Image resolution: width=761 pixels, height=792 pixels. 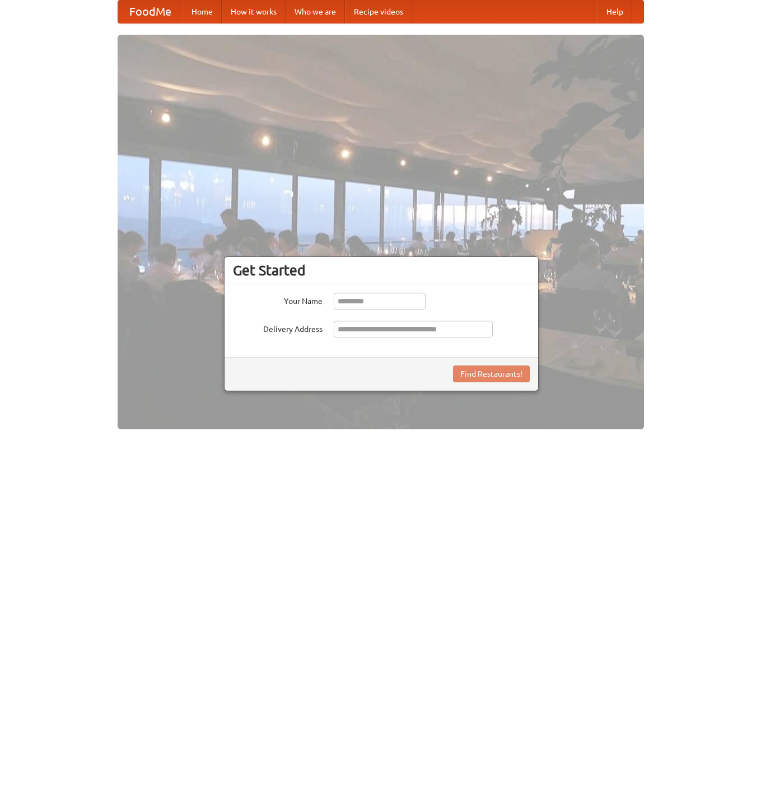 I want to click on a: Recipe videos, so click(x=378, y=12).